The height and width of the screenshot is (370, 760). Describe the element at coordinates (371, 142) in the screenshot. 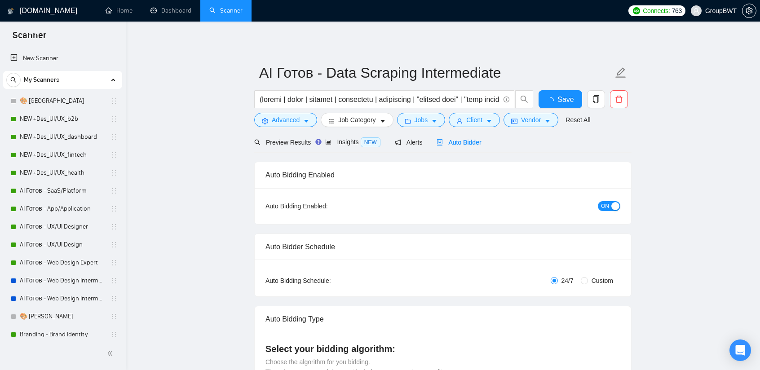

I see `span: NEW` at that location.